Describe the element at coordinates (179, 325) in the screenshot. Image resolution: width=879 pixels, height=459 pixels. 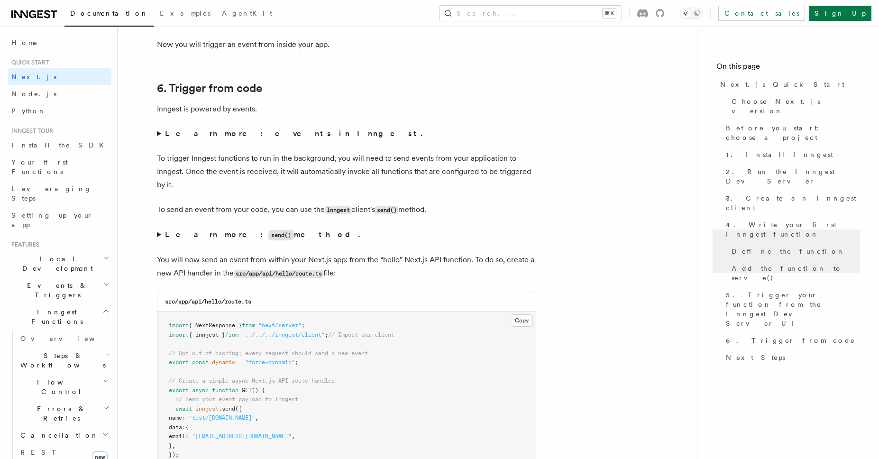
I see `span: import` at that location.